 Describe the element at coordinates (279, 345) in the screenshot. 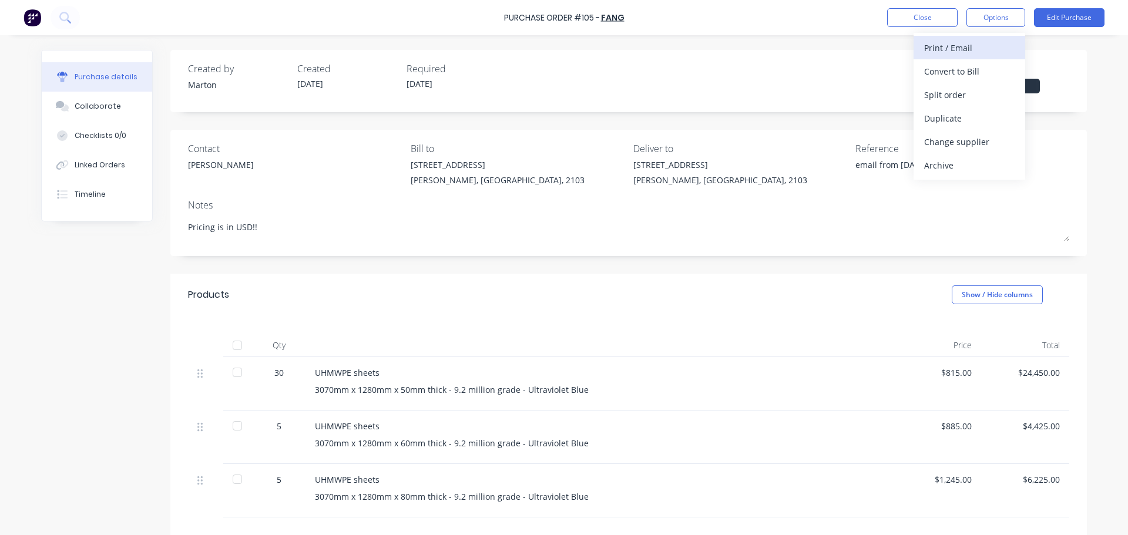

I see `div: Qty` at that location.